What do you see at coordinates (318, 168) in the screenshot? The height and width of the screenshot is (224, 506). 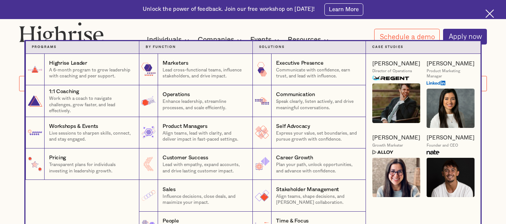 I see `p: Plan your path, unlock opportunities, and advance with confidence.` at bounding box center [318, 168].